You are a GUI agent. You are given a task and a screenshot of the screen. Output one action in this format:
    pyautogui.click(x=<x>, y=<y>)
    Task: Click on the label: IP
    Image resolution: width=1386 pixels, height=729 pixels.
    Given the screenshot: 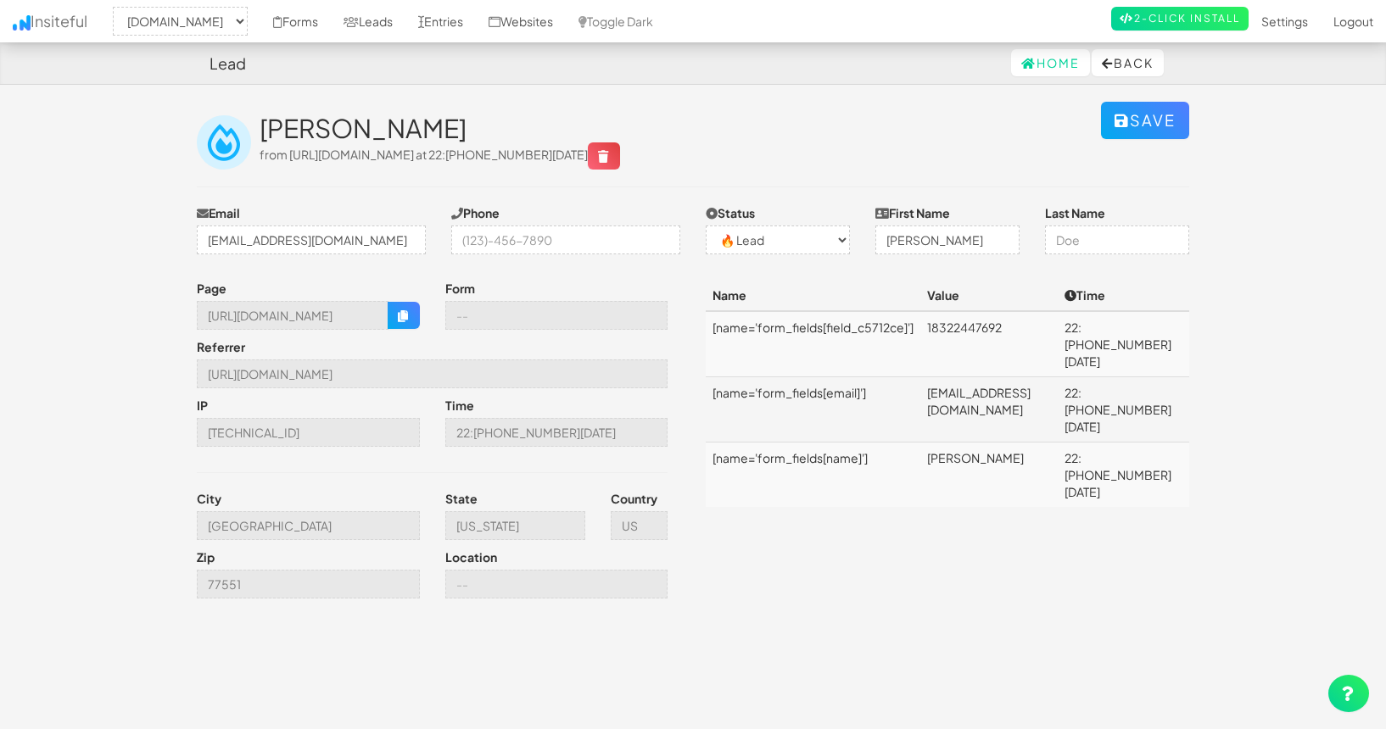 What is the action you would take?
    pyautogui.click(x=202, y=405)
    